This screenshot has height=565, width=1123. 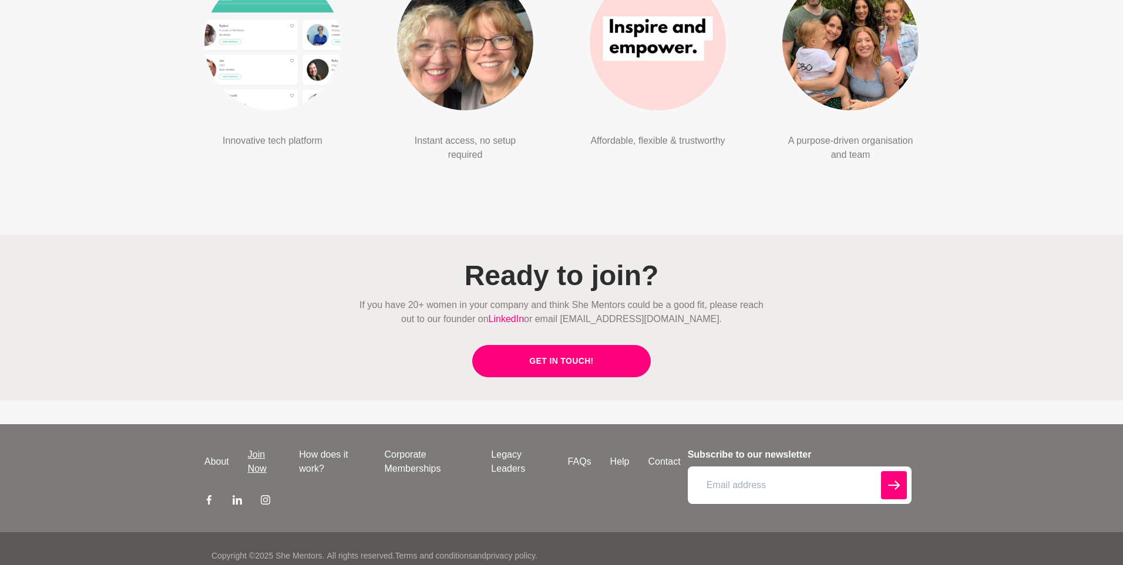 What do you see at coordinates (799, 455) in the screenshot?
I see `h4: Subscribe to our newsletter` at bounding box center [799, 455].